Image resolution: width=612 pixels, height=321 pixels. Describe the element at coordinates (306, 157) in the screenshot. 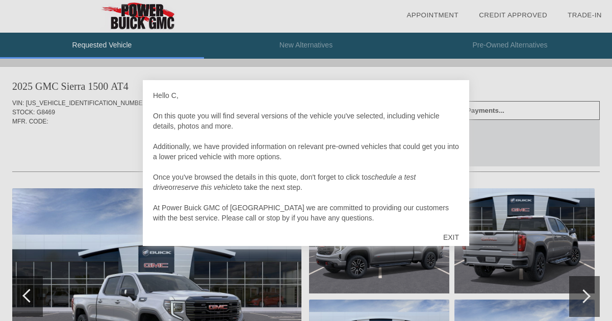

I see `div: Hello C, On this quote you will find several versions of the vehicle you've selected, including v...` at that location.